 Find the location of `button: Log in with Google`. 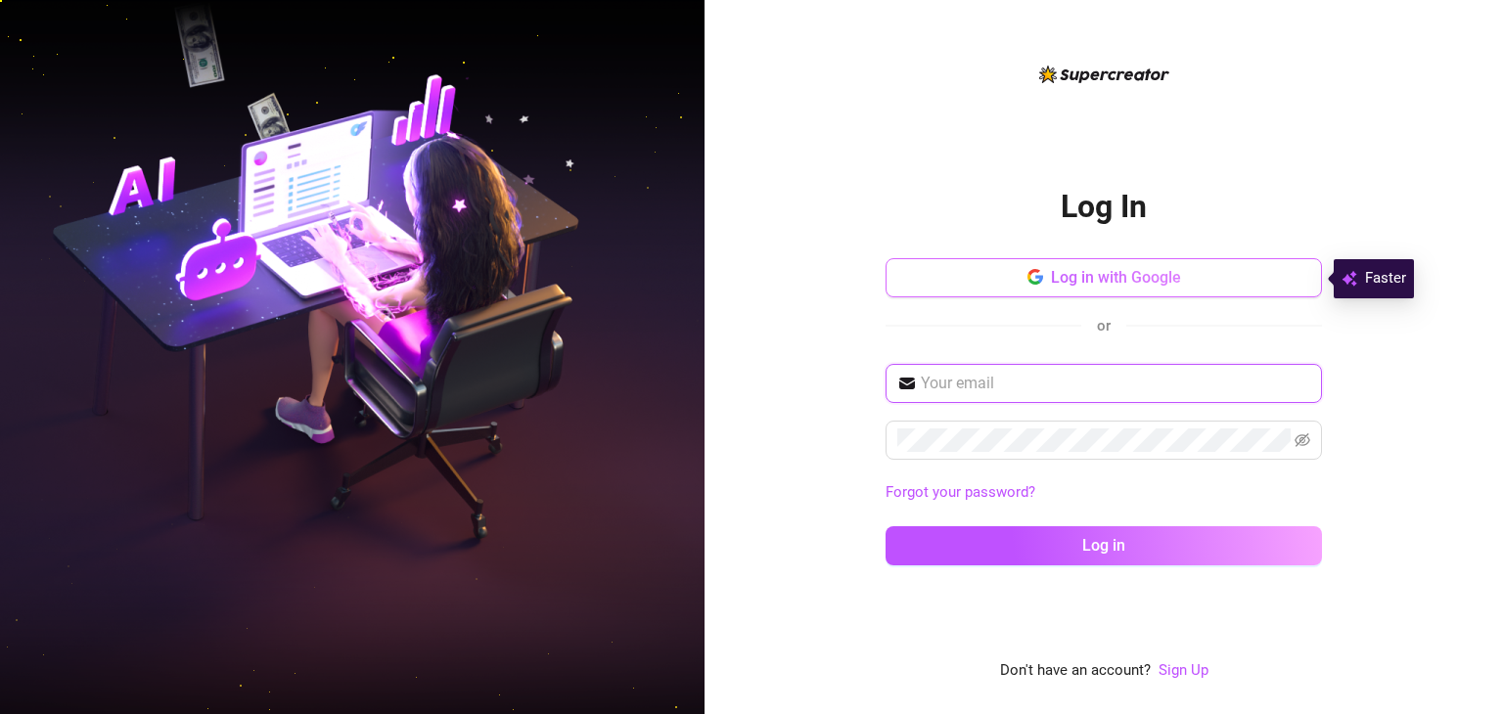

button: Log in with Google is located at coordinates (1103, 278).